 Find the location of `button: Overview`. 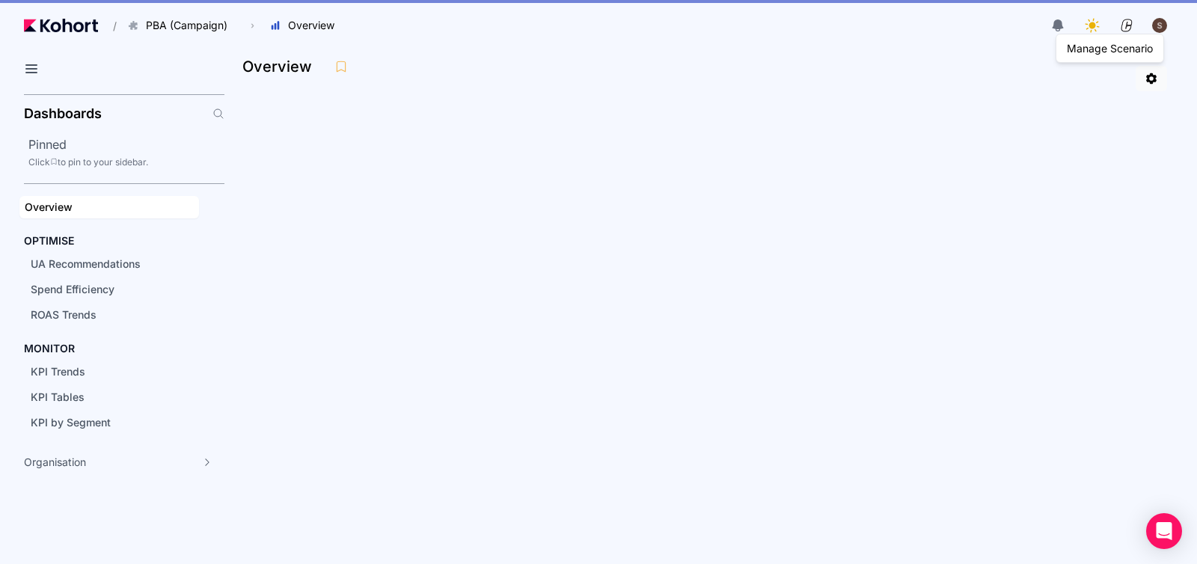

button: Overview is located at coordinates (306, 25).